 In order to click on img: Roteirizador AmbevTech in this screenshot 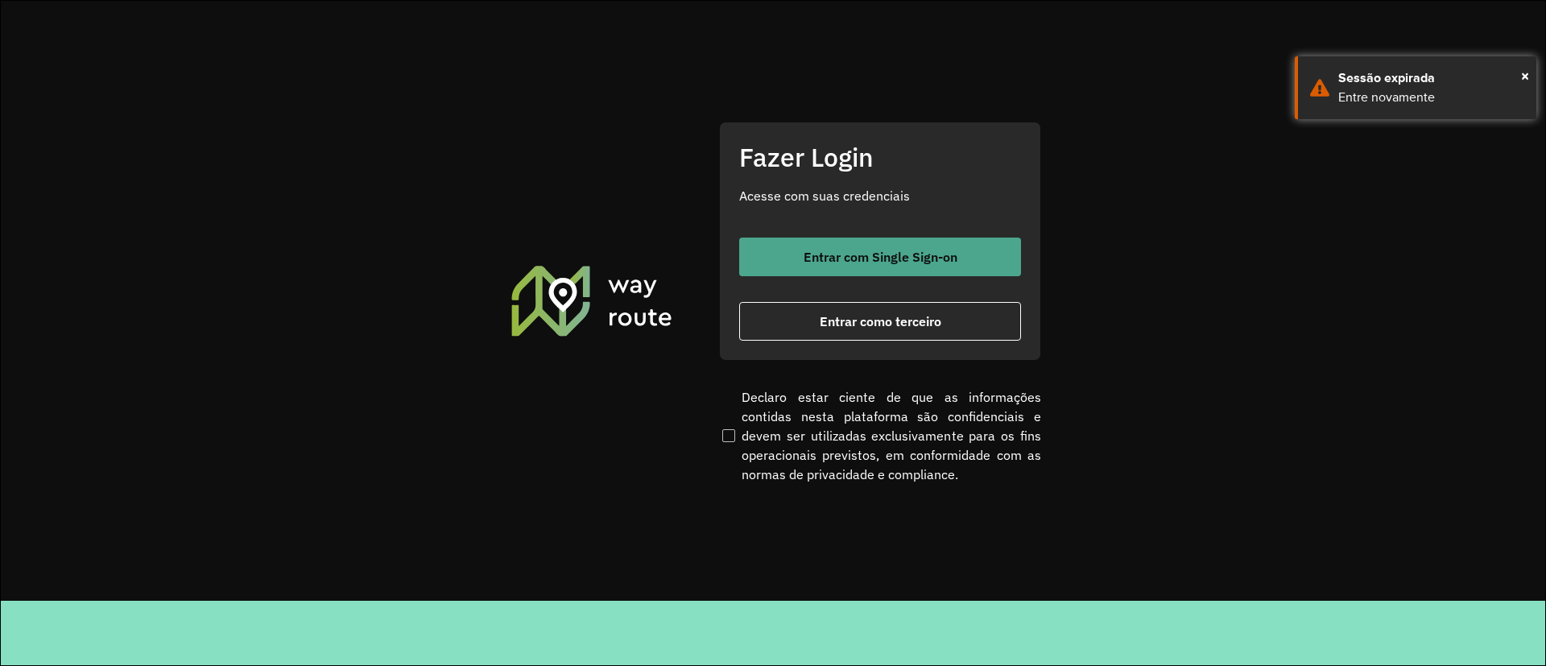, I will do `click(592, 300)`.